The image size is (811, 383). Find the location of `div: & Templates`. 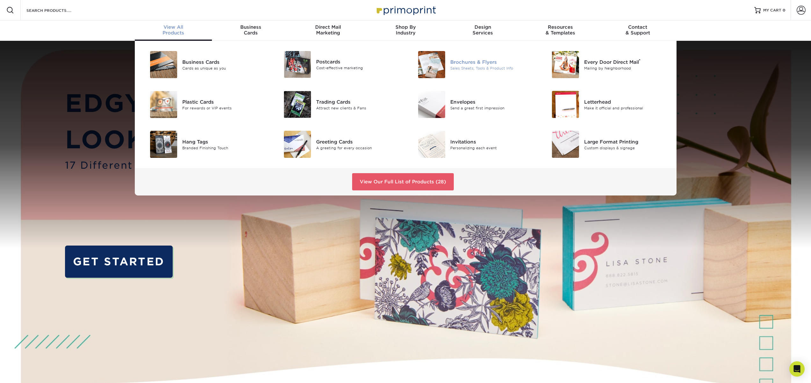

div: & Templates is located at coordinates (560, 30).